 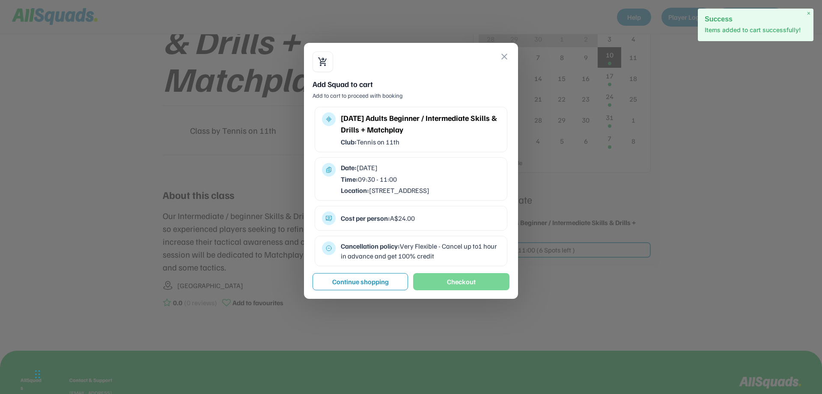 What do you see at coordinates (329, 119) in the screenshot?
I see `button: multitrack_audio` at bounding box center [329, 119].